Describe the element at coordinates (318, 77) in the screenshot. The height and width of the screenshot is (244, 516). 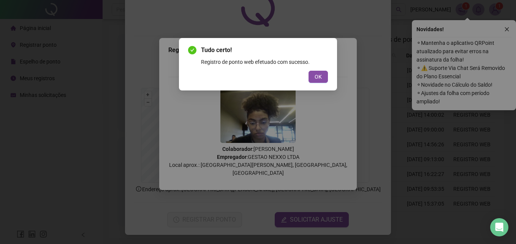
I see `span: OK` at that location.